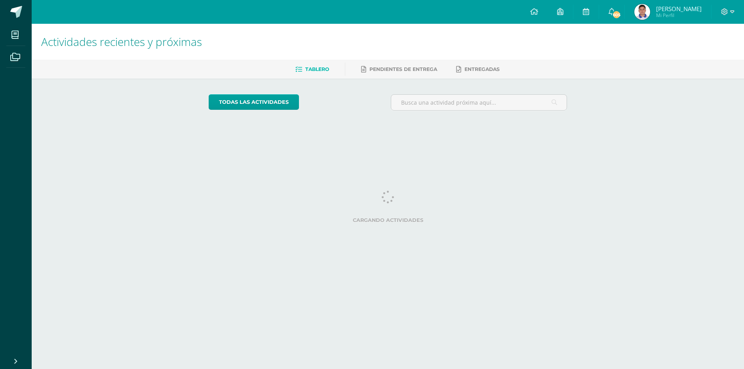  Describe the element at coordinates (479, 102) in the screenshot. I see `input: Busca una actividad próxima aquí...` at that location.